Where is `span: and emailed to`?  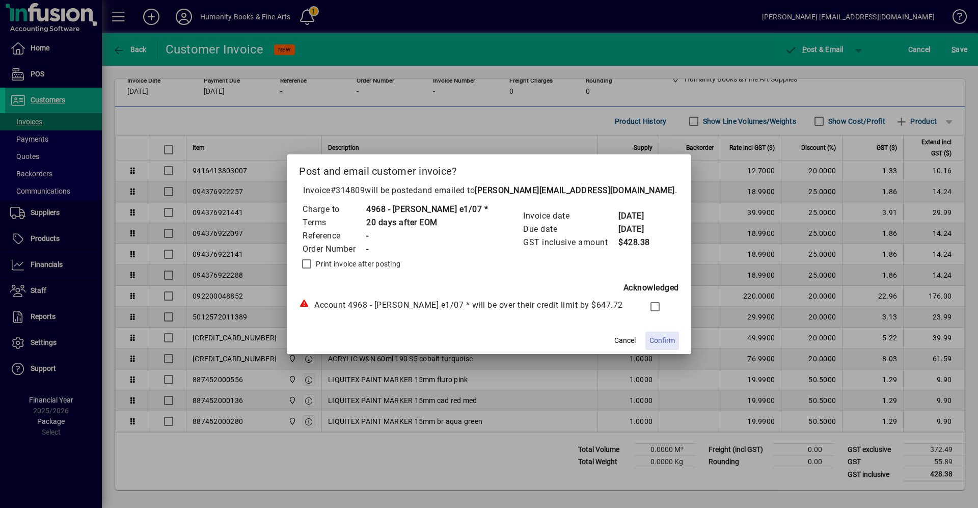 span: and emailed to is located at coordinates (546, 190).